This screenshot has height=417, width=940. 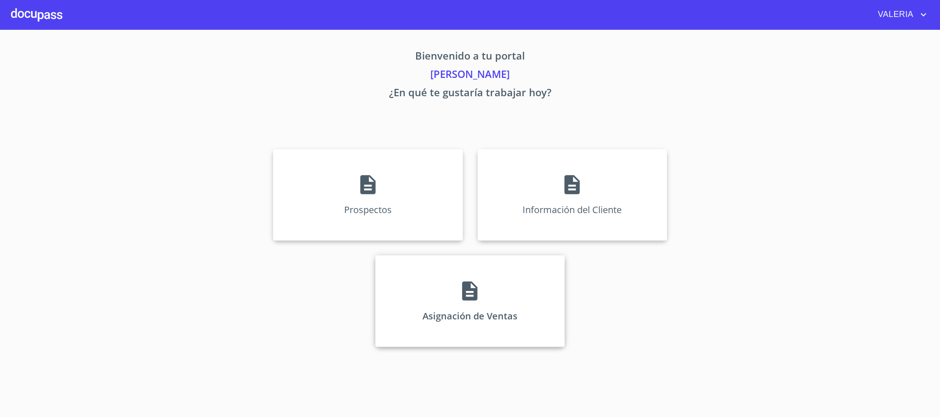 What do you see at coordinates (895, 15) in the screenshot?
I see `span: VALERIA` at bounding box center [895, 15].